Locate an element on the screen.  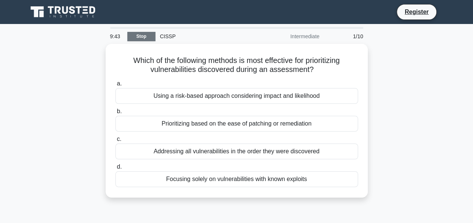
a: Stop is located at coordinates (141, 36).